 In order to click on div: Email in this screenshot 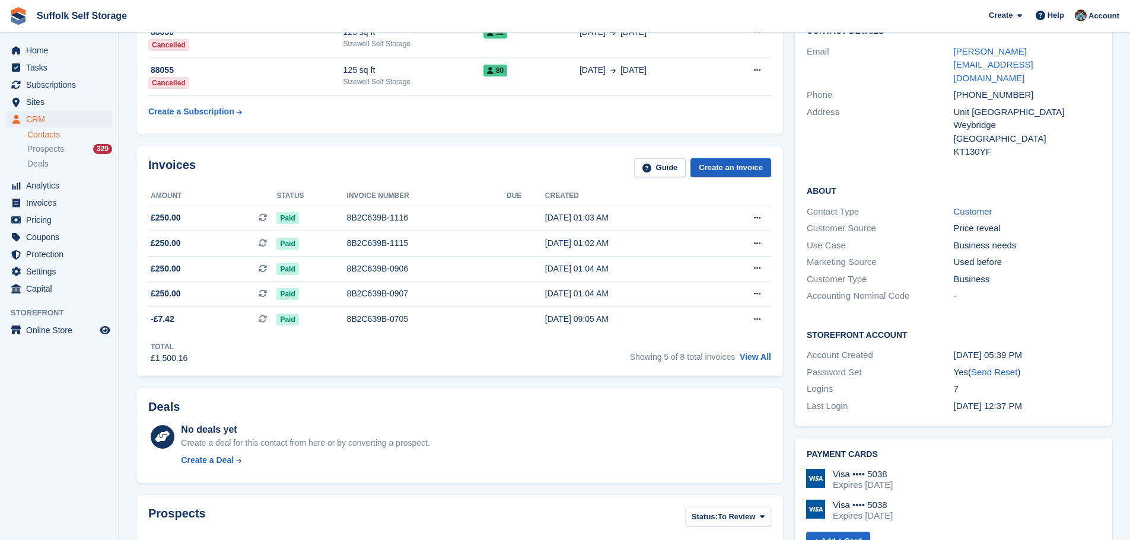, I will do `click(879, 65)`.